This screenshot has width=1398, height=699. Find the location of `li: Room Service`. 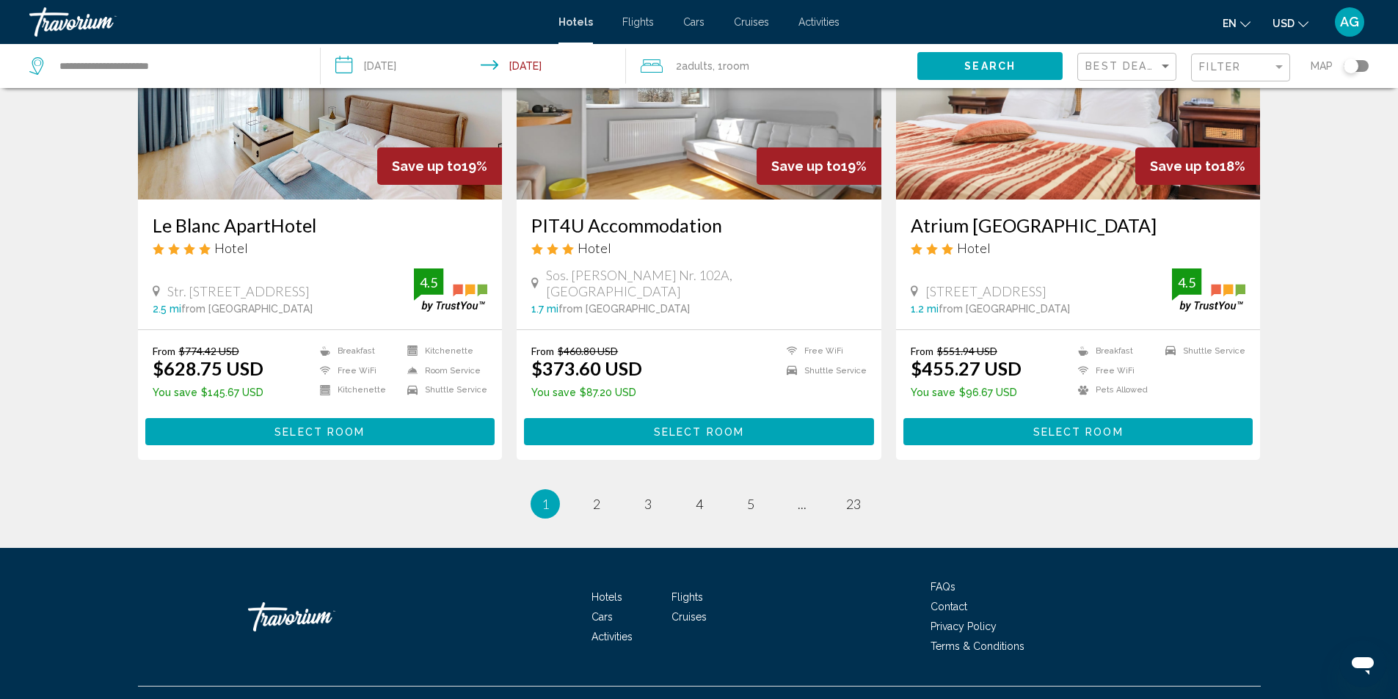

li: Room Service is located at coordinates (443, 371).